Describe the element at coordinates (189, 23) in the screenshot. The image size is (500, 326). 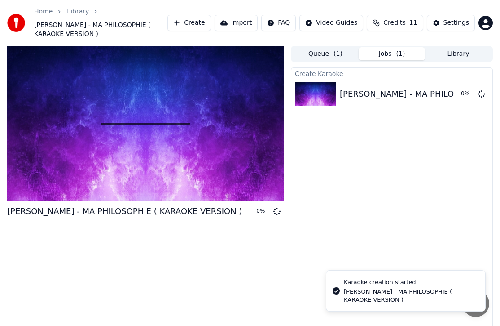
I see `button: Create` at that location.